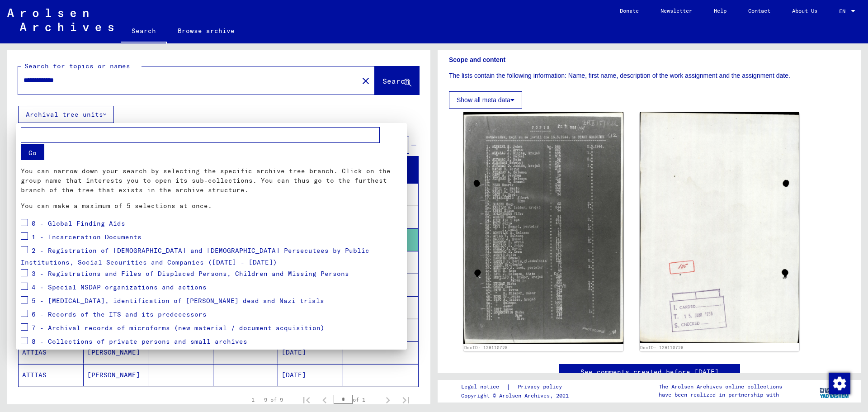 This screenshot has height=412, width=868. What do you see at coordinates (178, 328) in the screenshot?
I see `span: 7 - Archival records of microforms (new material / document acquisition)` at bounding box center [178, 328].